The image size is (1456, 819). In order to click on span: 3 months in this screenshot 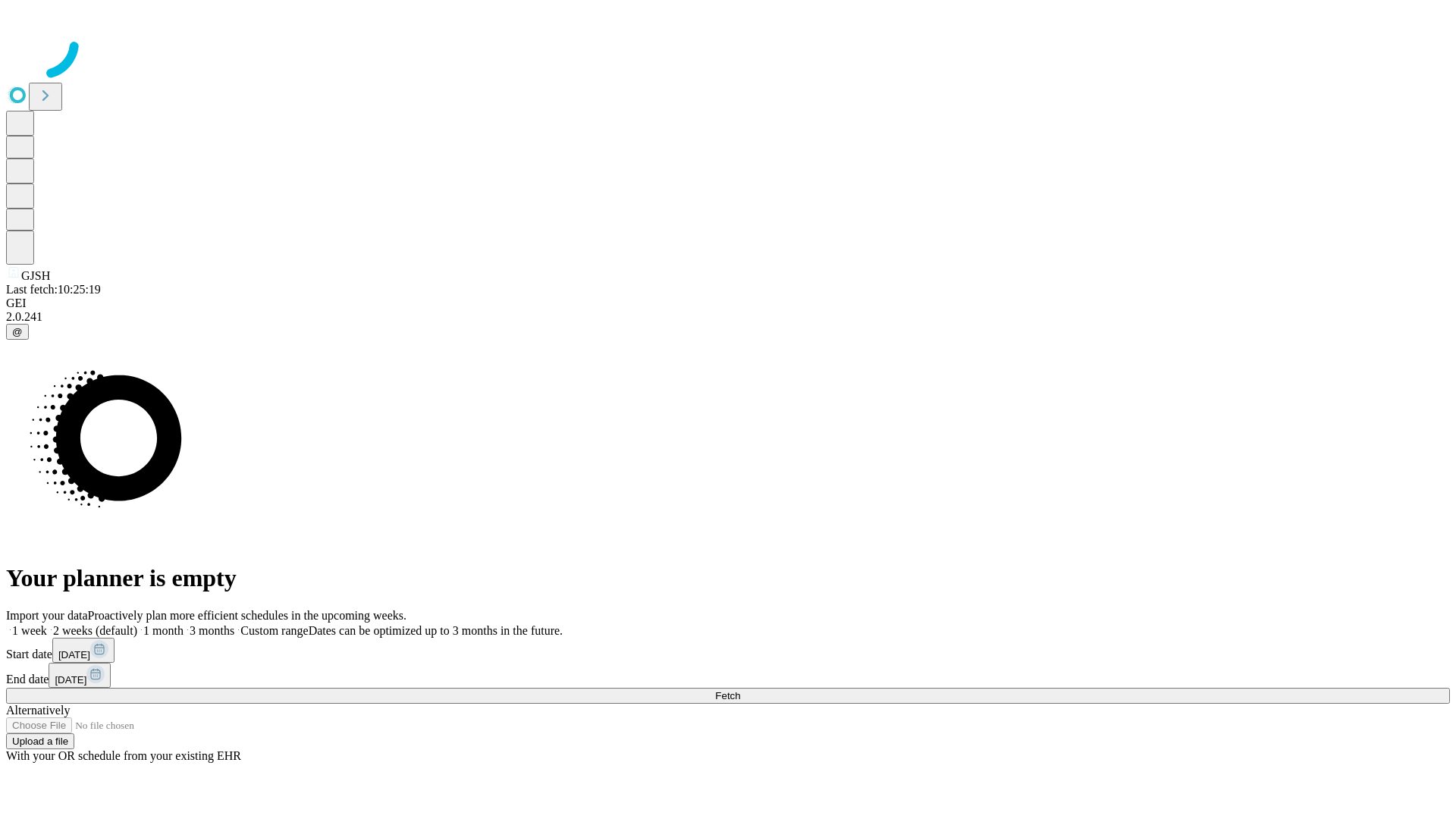, I will do `click(211, 630)`.